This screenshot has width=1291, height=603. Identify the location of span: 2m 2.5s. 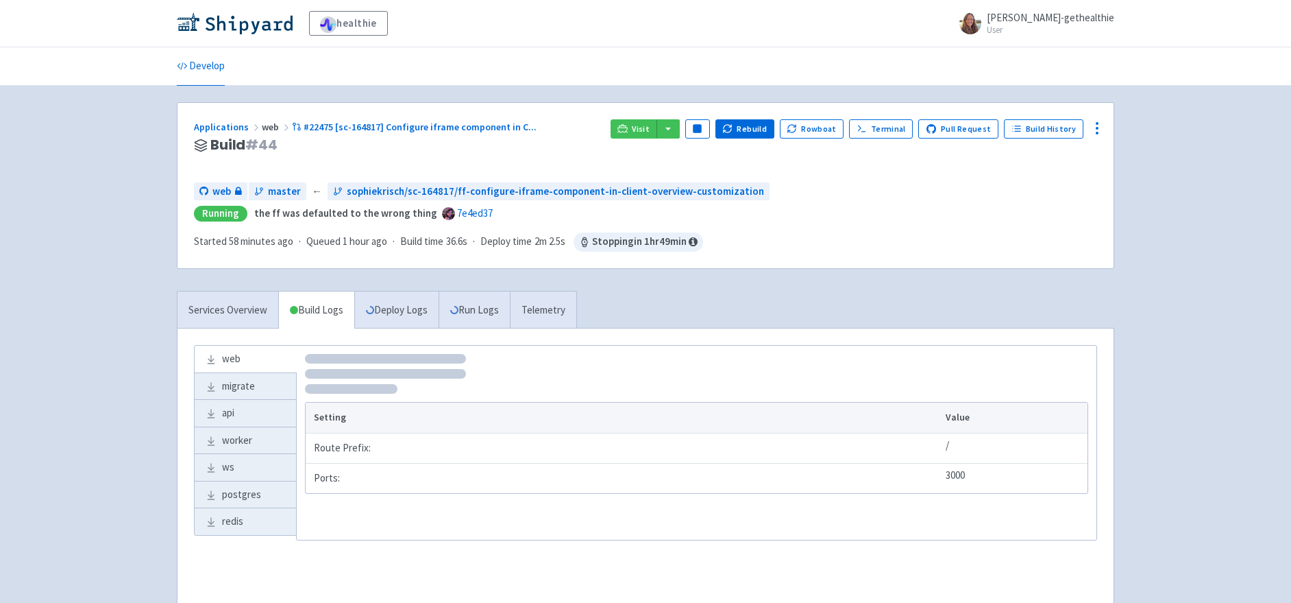
(550, 241).